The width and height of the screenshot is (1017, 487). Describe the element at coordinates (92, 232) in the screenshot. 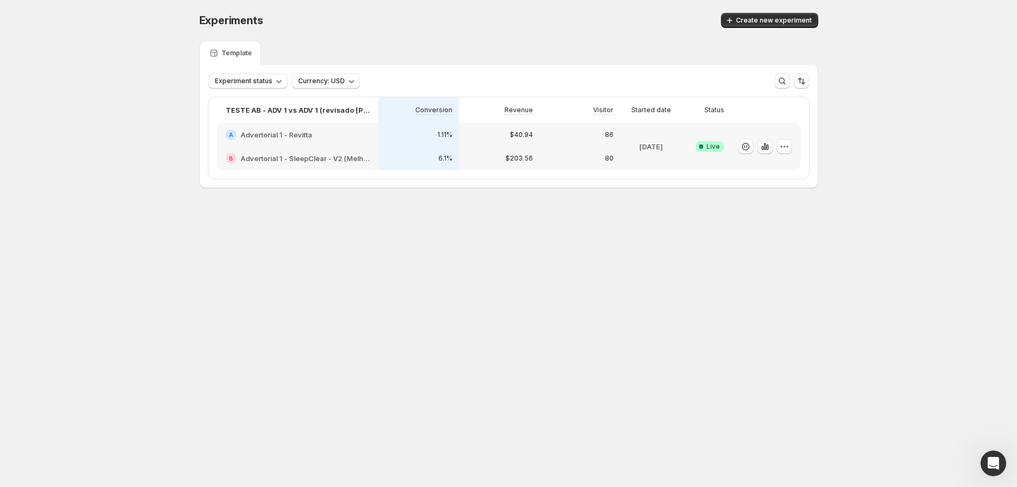

I see `div: You’ll get replies here and in your email: ✉️` at that location.